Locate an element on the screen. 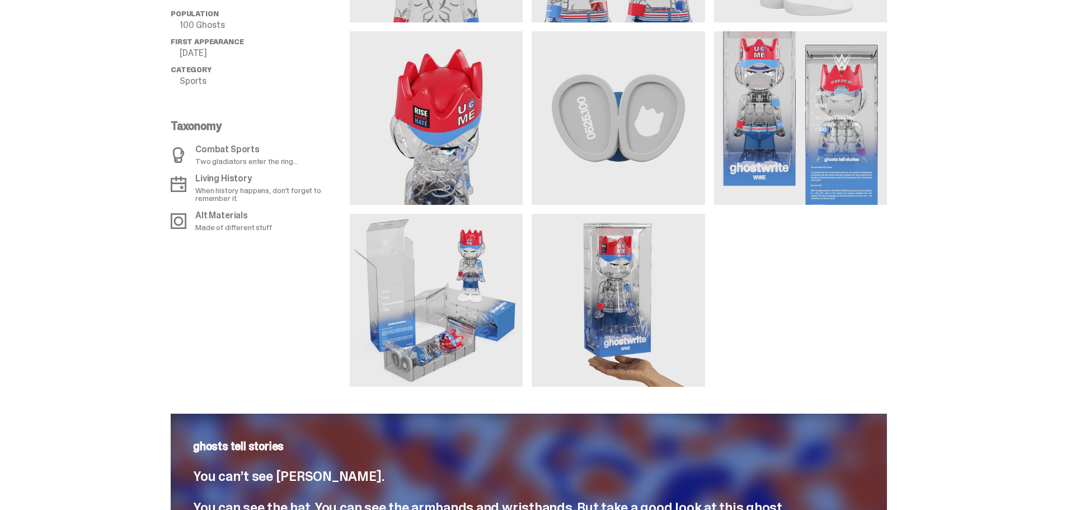 The height and width of the screenshot is (510, 1066). p: Two gladiators enter the ring... is located at coordinates (247, 161).